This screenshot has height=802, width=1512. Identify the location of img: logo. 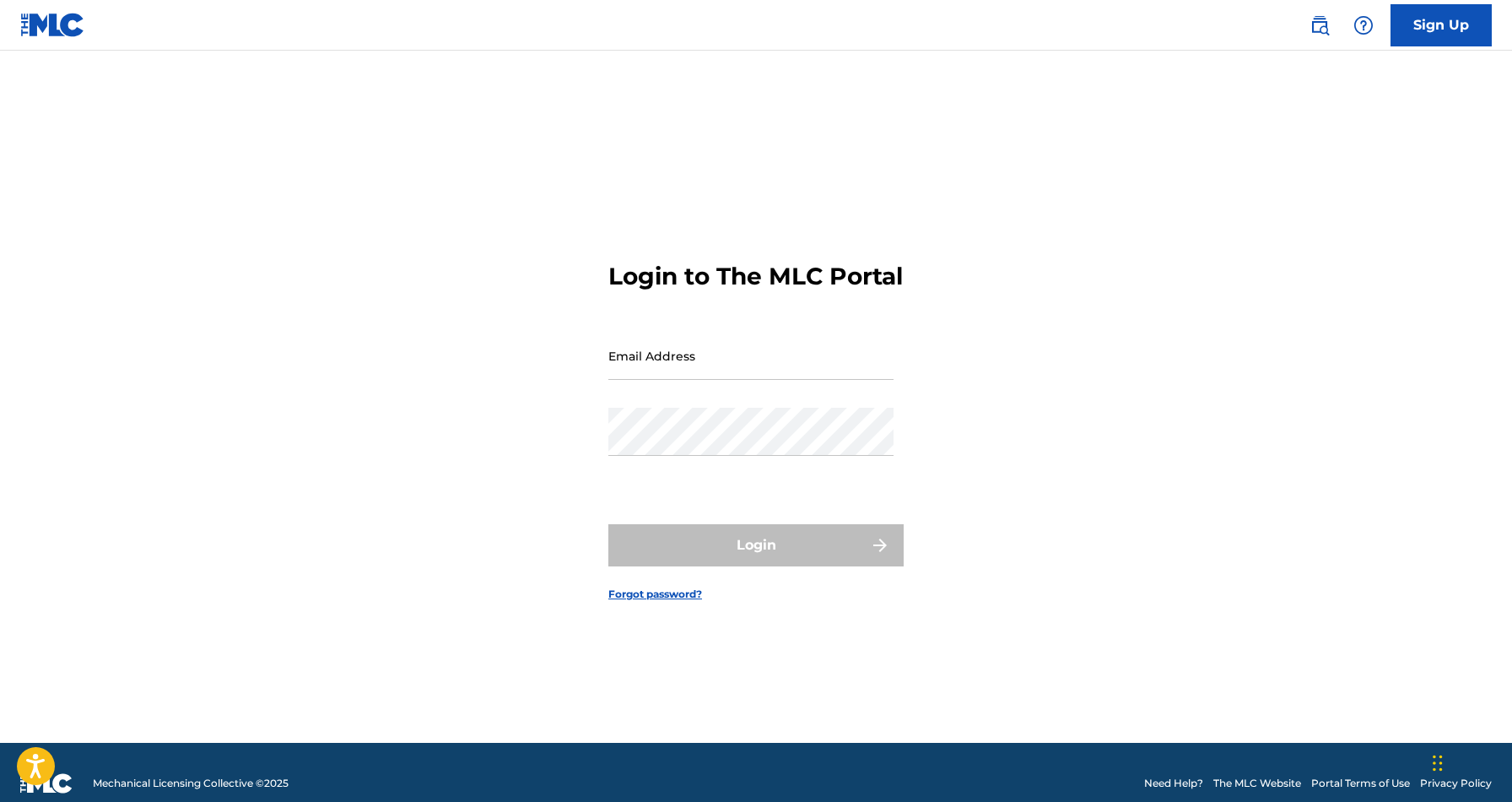
(46, 783).